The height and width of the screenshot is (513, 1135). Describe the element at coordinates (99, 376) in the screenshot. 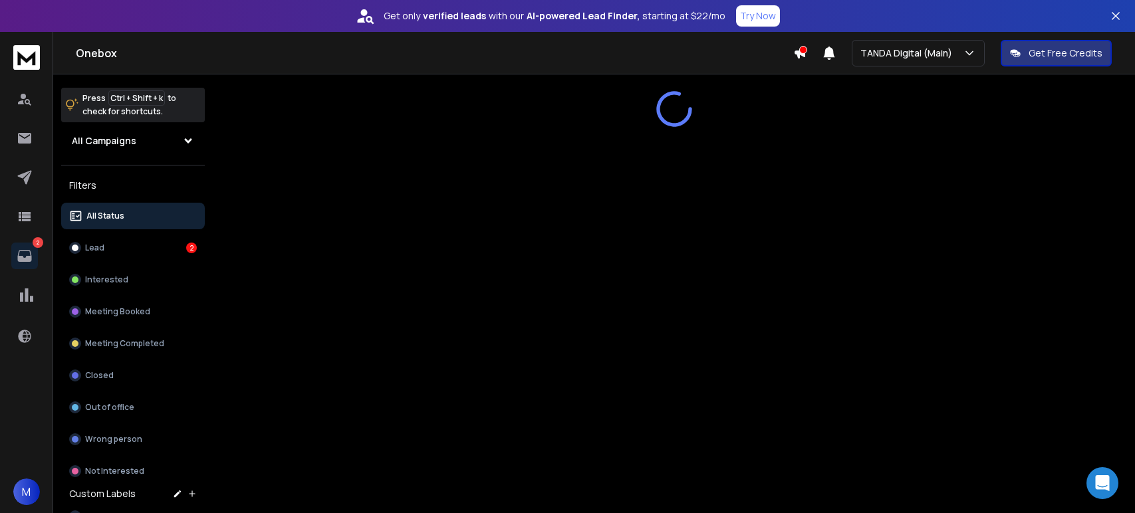

I see `p: Closed` at that location.